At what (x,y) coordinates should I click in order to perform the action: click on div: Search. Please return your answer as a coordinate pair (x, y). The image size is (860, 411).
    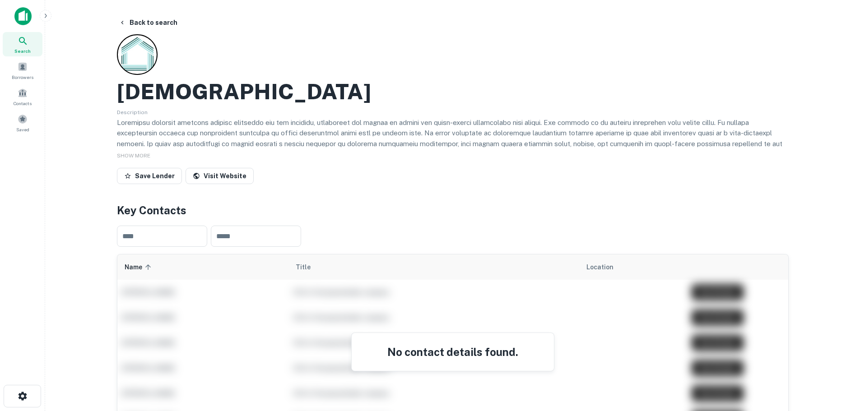
    Looking at the image, I should click on (23, 44).